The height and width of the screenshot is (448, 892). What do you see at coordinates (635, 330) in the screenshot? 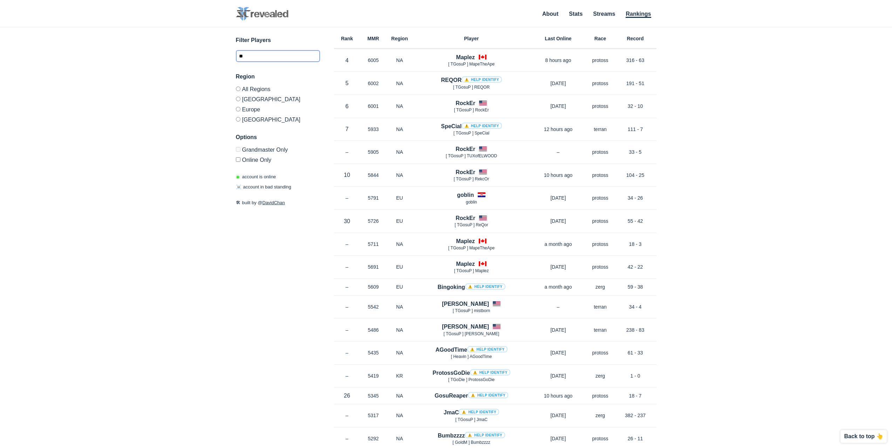
I see `p: 238 - 83` at bounding box center [635, 330].